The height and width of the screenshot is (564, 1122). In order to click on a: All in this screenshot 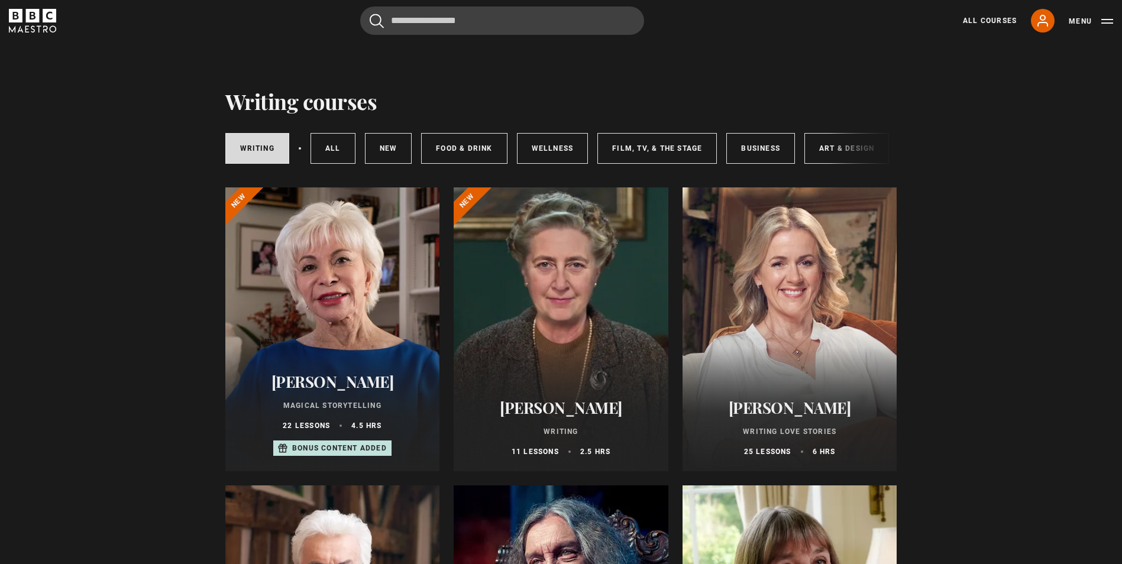, I will do `click(333, 148)`.